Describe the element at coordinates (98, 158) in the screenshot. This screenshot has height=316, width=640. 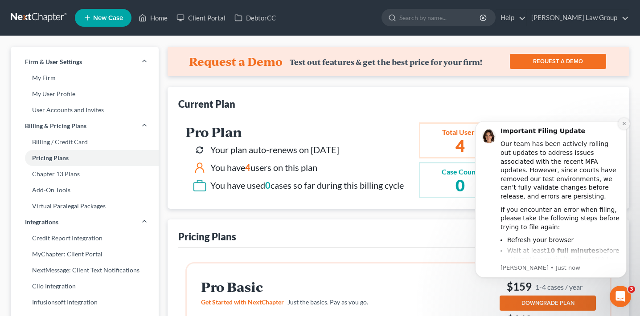
I see `p: Message from Emma, sent Just now` at that location.